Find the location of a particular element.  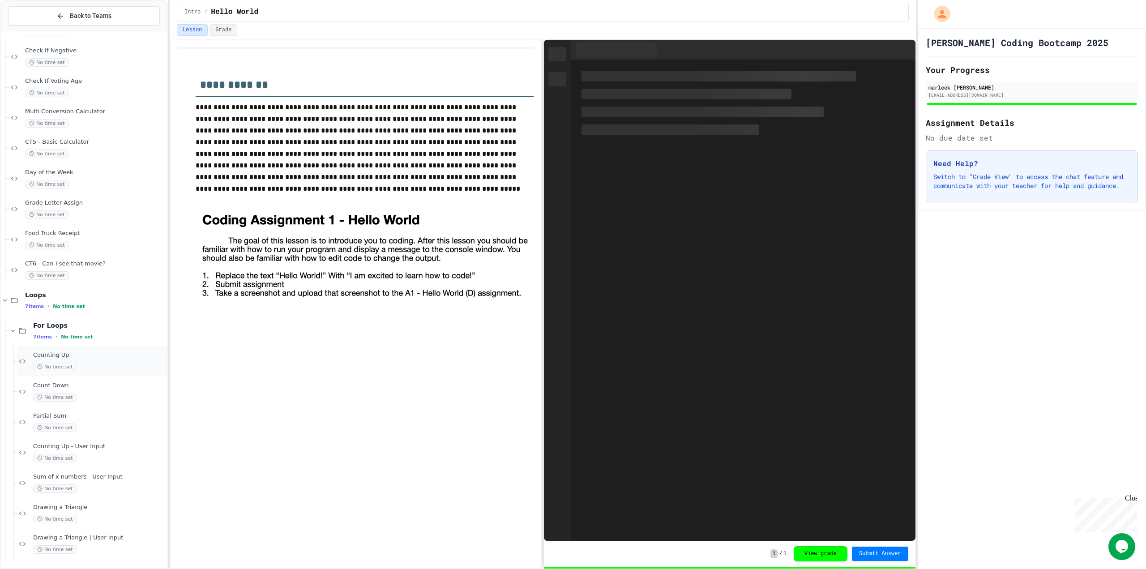

span: CT6 - Can I see that movie? is located at coordinates (95, 264).